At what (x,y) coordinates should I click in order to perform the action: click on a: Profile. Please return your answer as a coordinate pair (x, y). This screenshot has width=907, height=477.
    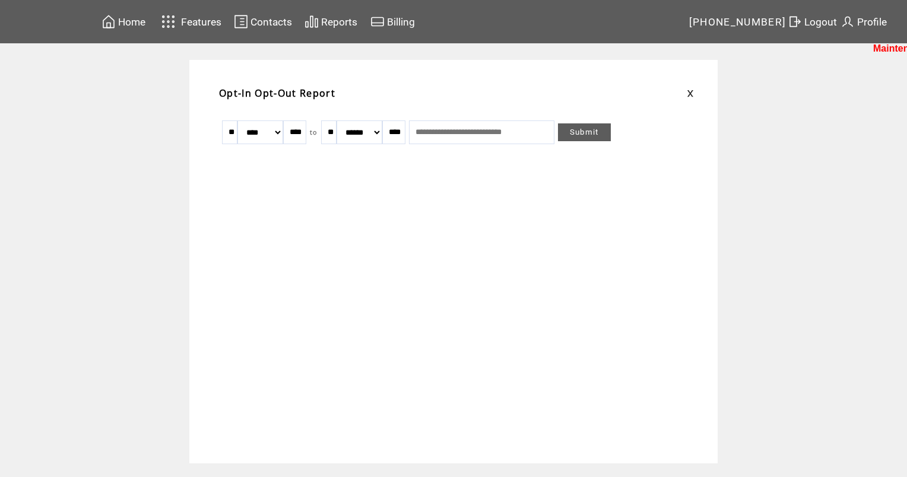
    Looking at the image, I should click on (864, 21).